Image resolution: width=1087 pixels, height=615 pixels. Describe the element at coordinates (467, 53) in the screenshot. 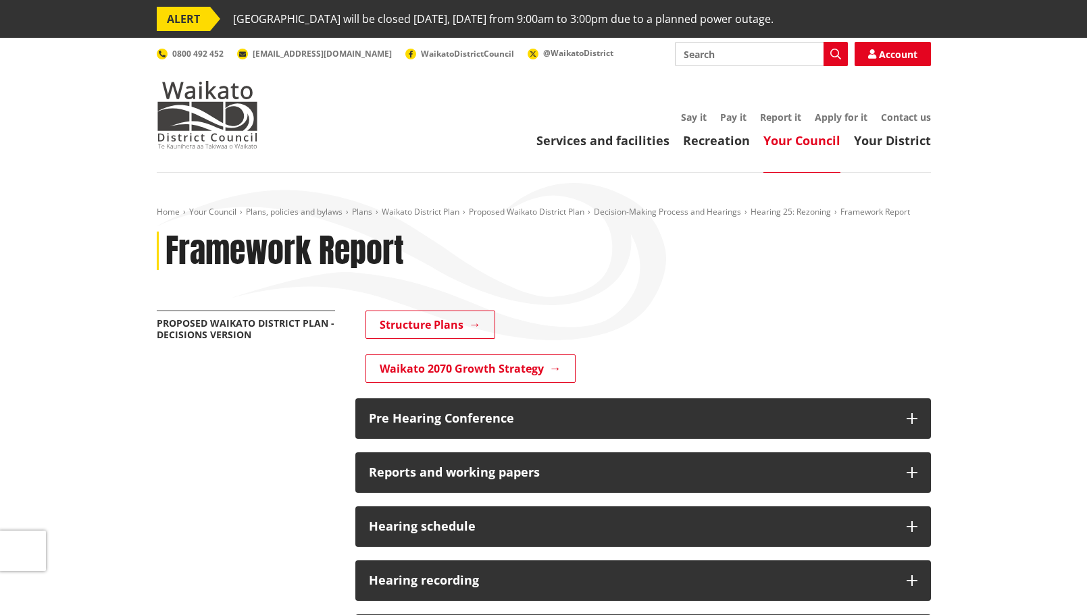

I see `span: WaikatoDistrictCouncil` at that location.